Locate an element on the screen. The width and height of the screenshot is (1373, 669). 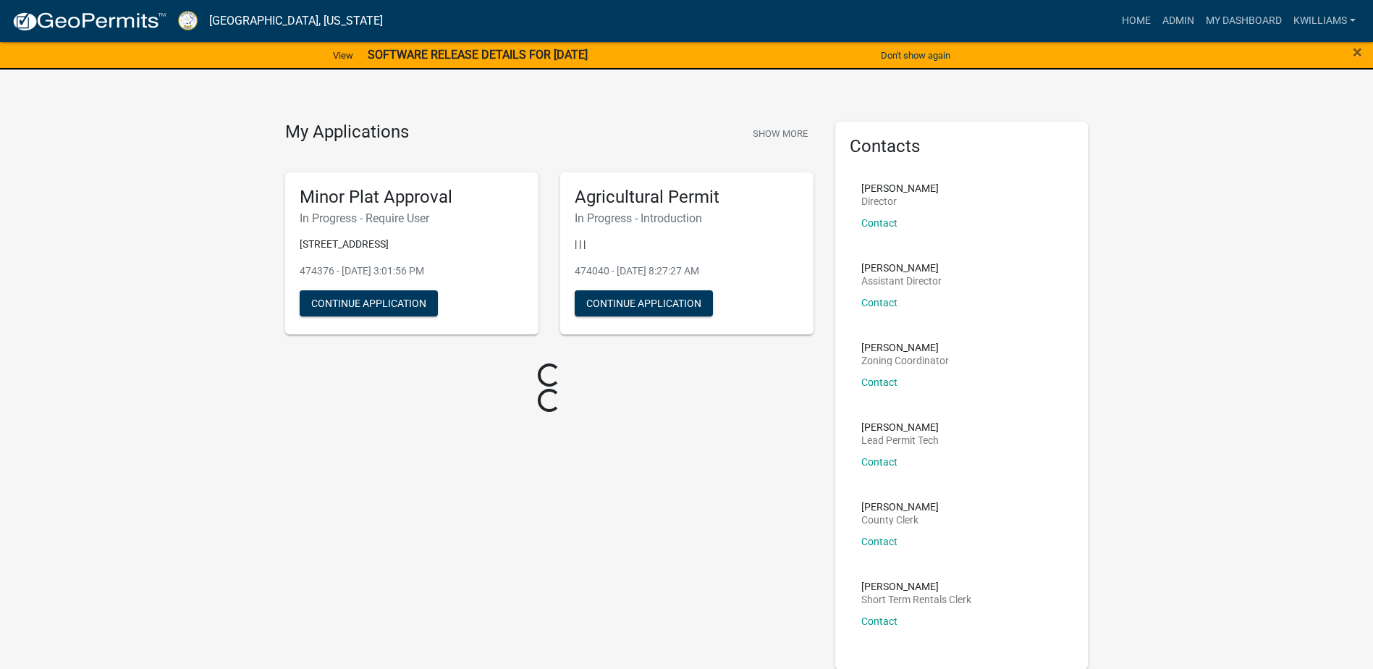
h4: My Applications is located at coordinates (347, 132).